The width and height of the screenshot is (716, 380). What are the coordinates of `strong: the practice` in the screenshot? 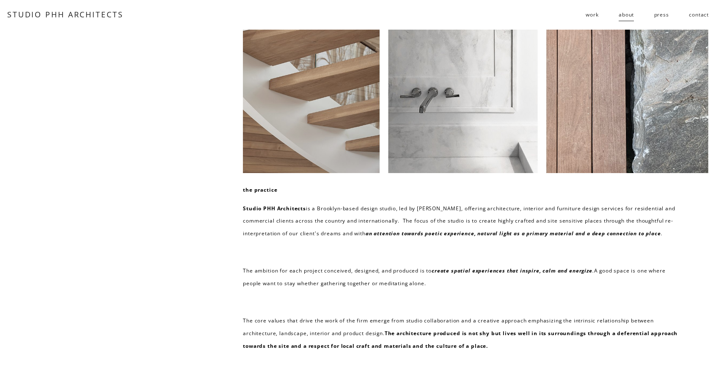 It's located at (260, 190).